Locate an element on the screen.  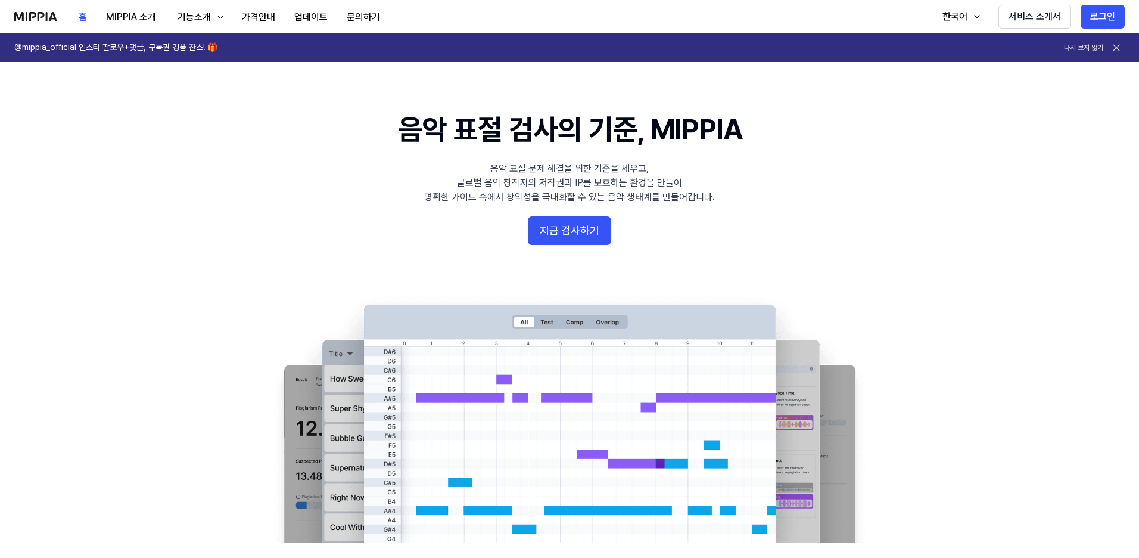
a: 서비스 소개서 is located at coordinates (1035, 17).